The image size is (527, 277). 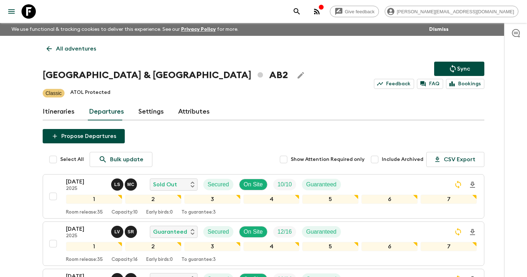 What do you see at coordinates (125, 29) in the screenshot?
I see `p: We use functional & tracking cookies to deliver this experience. See our for more.` at bounding box center [125, 29].